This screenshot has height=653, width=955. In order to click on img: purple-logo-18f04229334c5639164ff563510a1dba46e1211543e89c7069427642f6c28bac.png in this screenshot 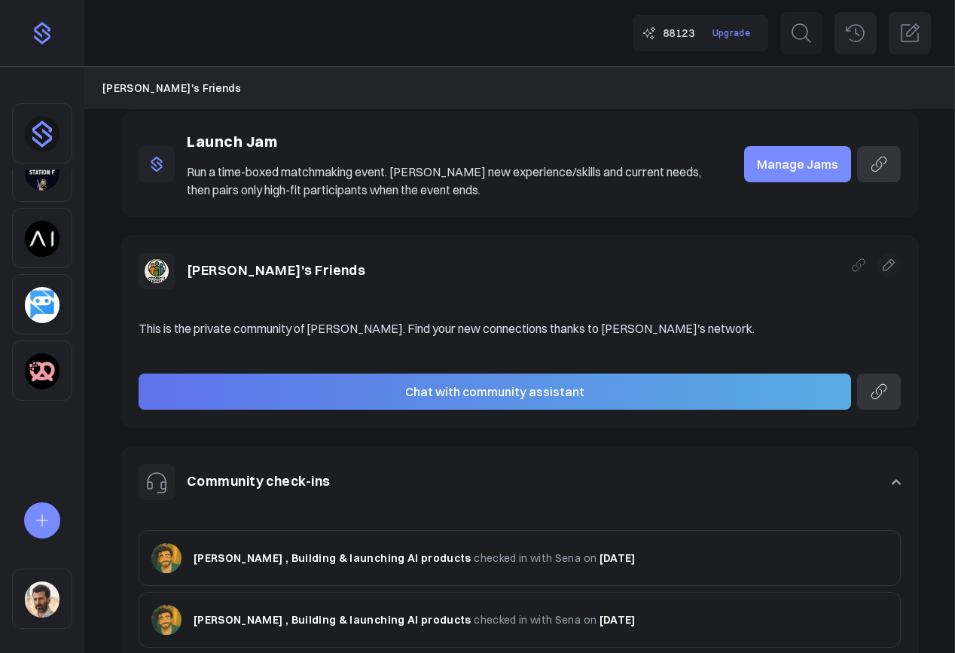, I will do `click(42, 33)`.